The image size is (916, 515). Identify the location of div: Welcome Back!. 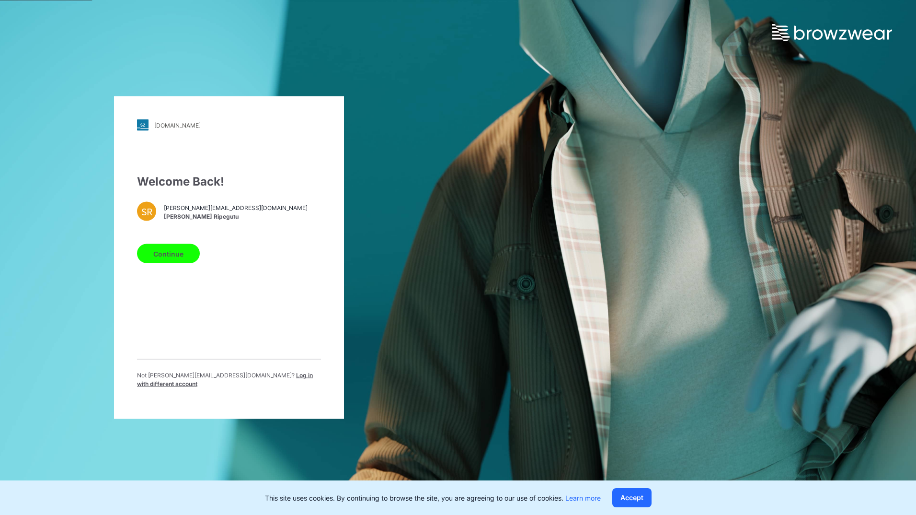
(229, 182).